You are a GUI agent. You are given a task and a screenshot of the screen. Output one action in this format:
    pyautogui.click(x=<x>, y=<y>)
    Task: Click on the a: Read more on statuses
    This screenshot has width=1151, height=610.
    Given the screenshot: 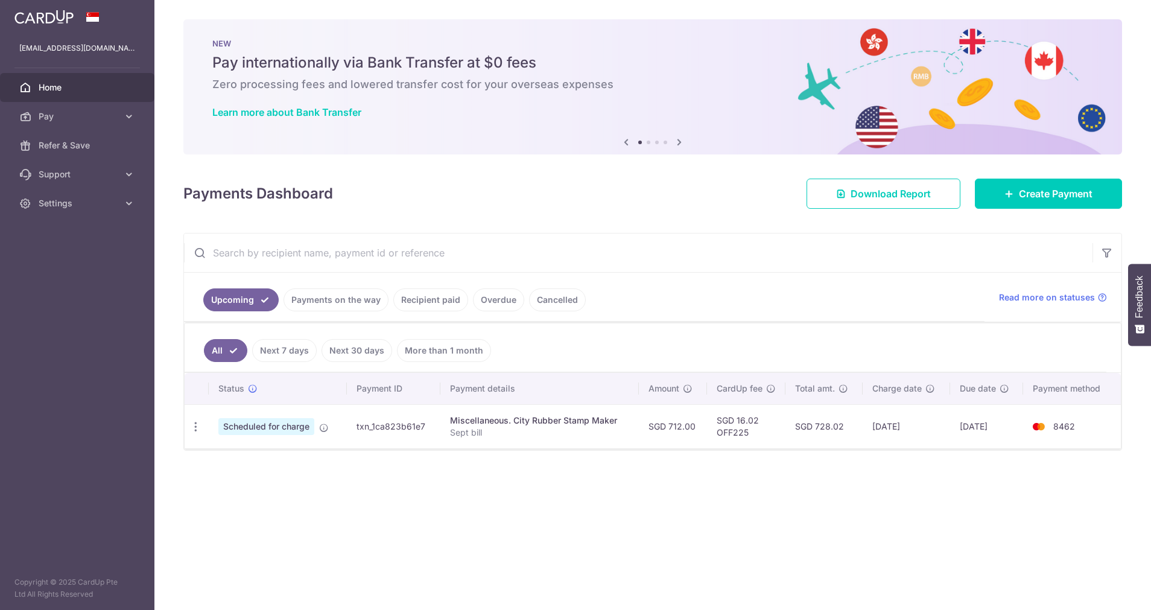 What is the action you would take?
    pyautogui.click(x=1053, y=297)
    